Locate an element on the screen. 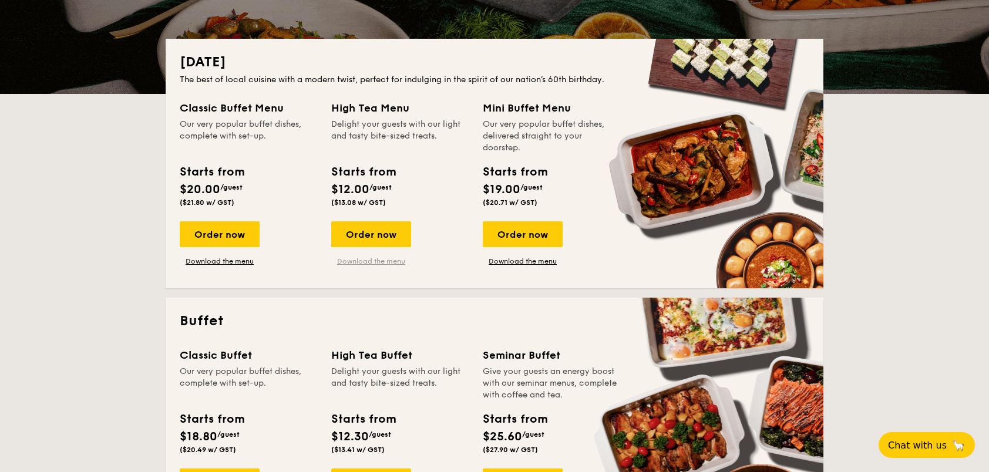  div: Classic Buffet Menu is located at coordinates (248, 108).